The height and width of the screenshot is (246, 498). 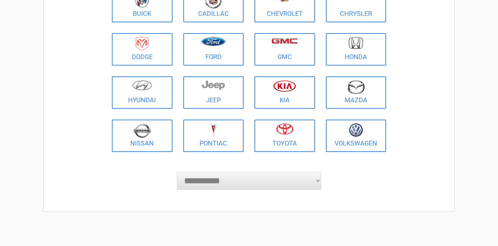 I want to click on a: GMC, so click(x=284, y=49).